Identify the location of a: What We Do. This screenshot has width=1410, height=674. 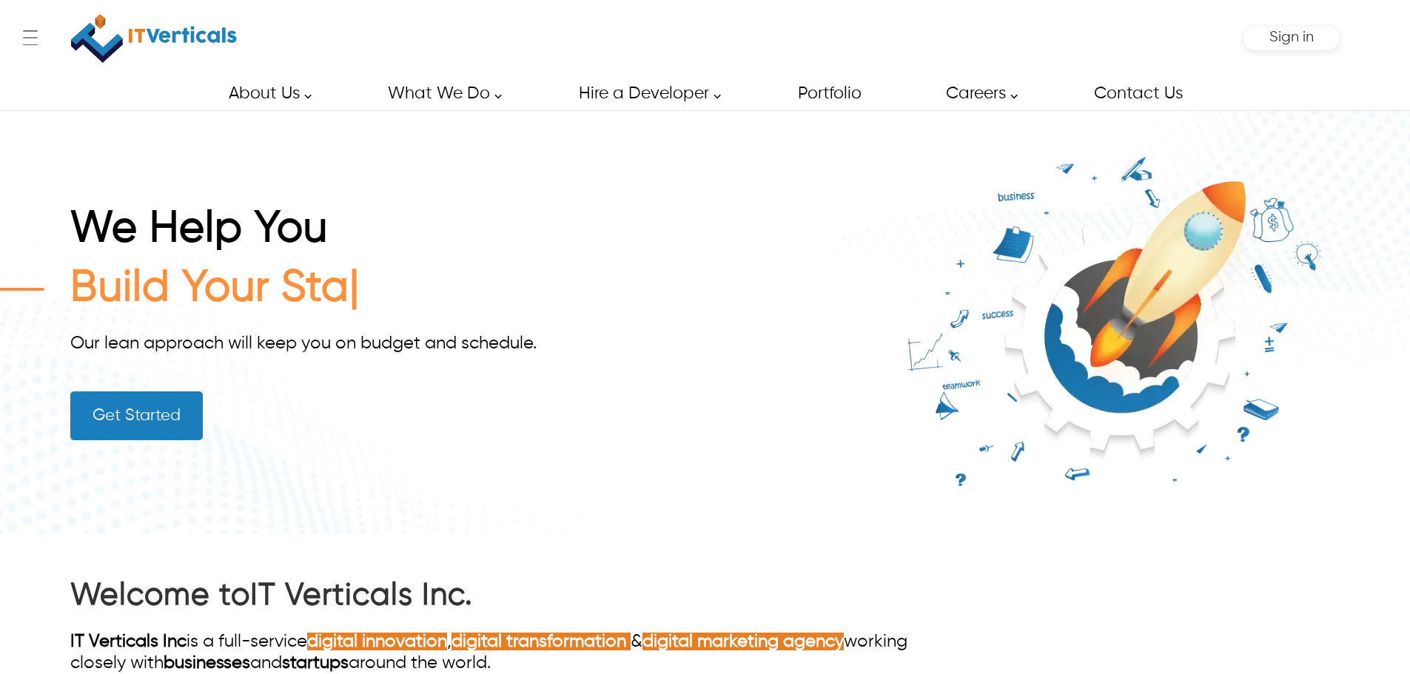
(441, 93).